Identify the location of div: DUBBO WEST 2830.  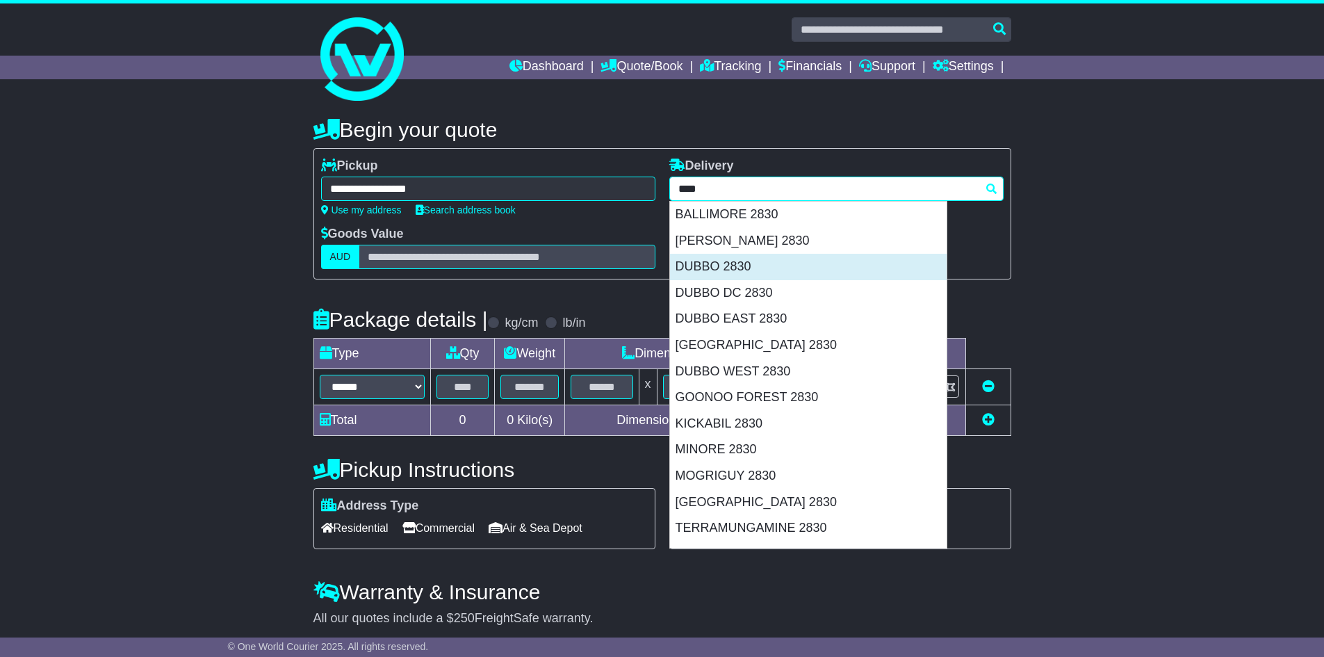
(808, 372).